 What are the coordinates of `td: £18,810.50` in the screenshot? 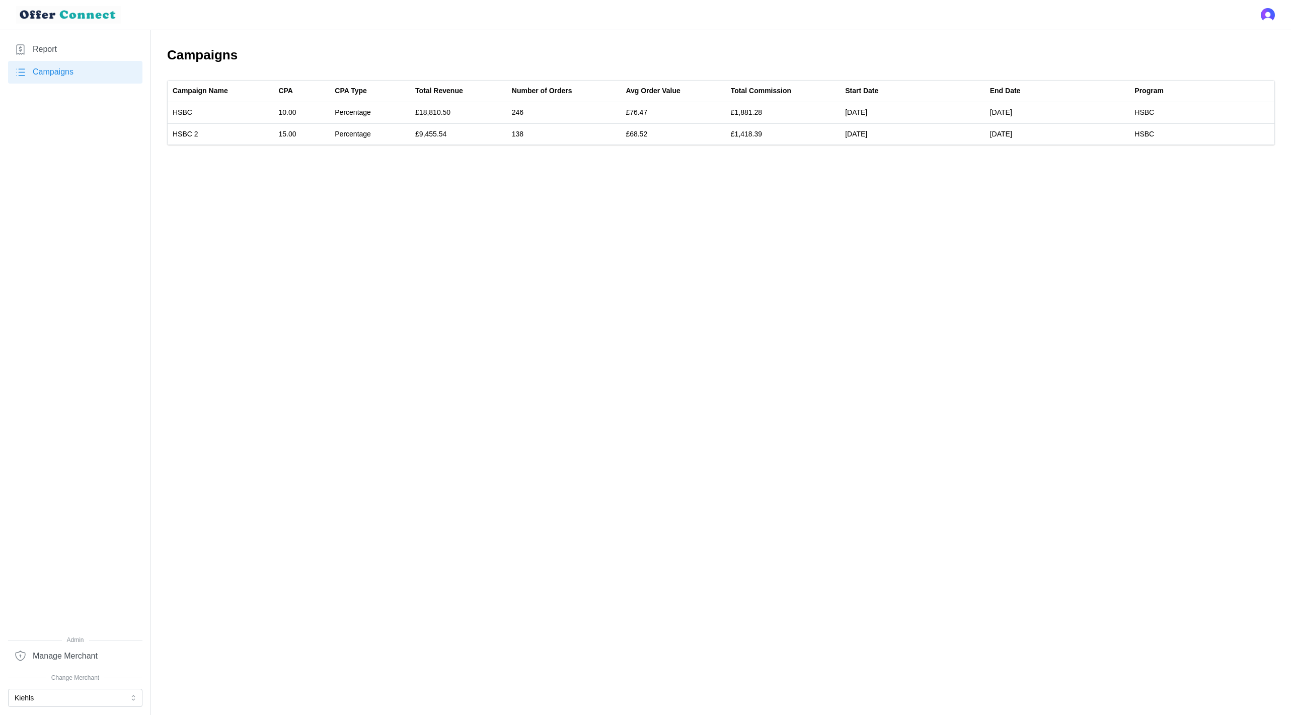 It's located at (458, 113).